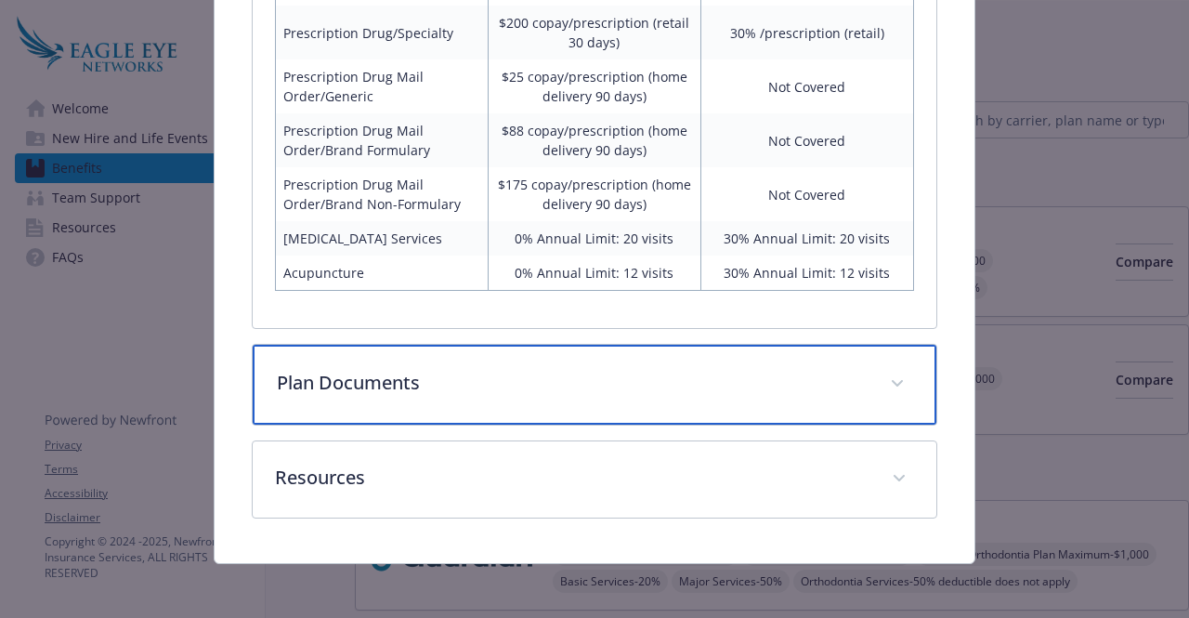 The width and height of the screenshot is (1189, 618). I want to click on td: $175 copay/prescription (home delivery 90 days), so click(594, 194).